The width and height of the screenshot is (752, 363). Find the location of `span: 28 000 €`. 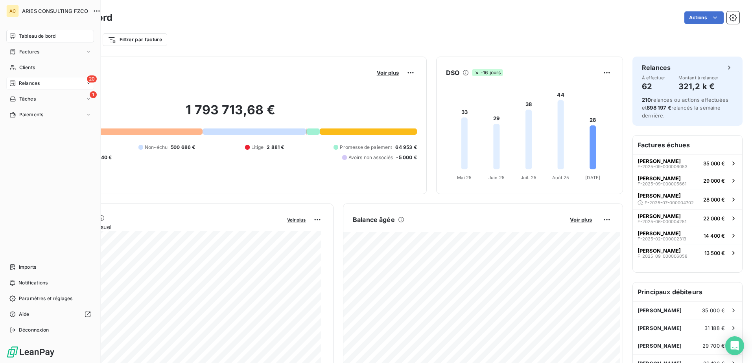

span: 28 000 € is located at coordinates (714, 200).